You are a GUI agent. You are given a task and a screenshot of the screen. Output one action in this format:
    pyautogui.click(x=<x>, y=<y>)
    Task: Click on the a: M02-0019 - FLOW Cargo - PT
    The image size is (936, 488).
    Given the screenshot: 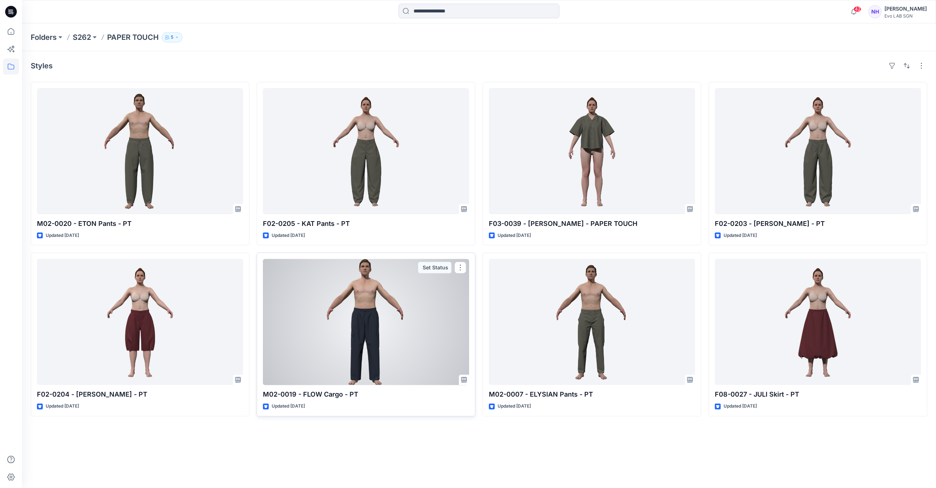 What is the action you would take?
    pyautogui.click(x=366, y=322)
    